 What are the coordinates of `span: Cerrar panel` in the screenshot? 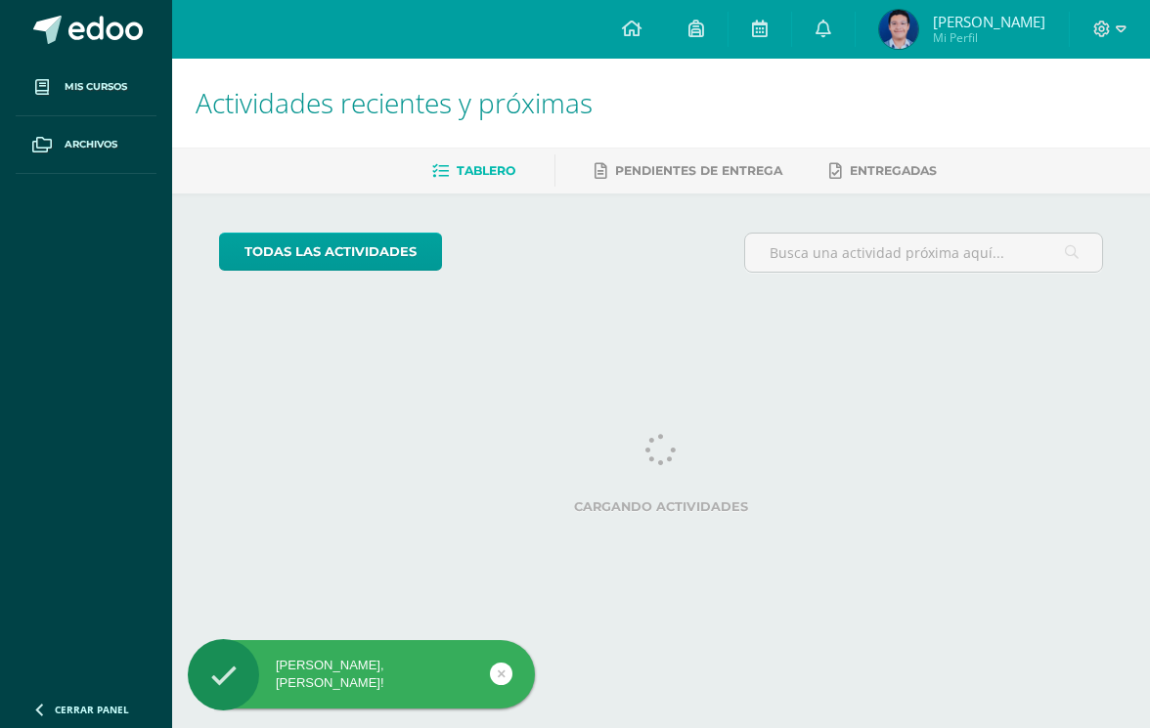 It's located at (92, 710).